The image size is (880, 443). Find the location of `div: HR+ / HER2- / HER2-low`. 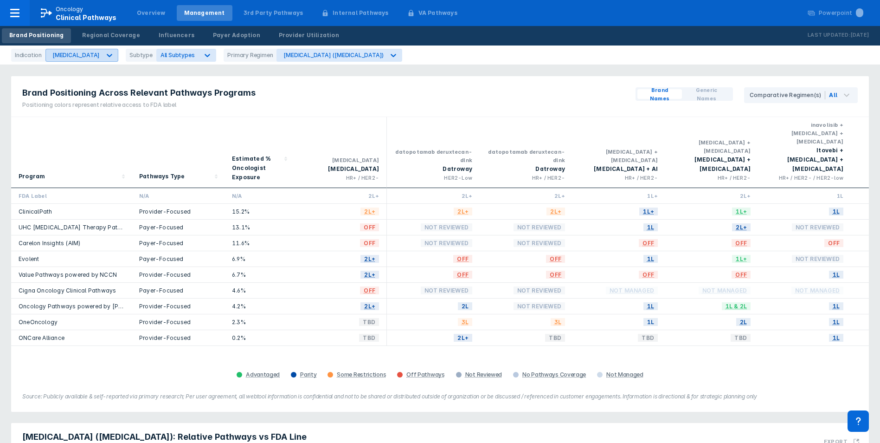

div: HR+ / HER2- / HER2-low is located at coordinates (805, 178).